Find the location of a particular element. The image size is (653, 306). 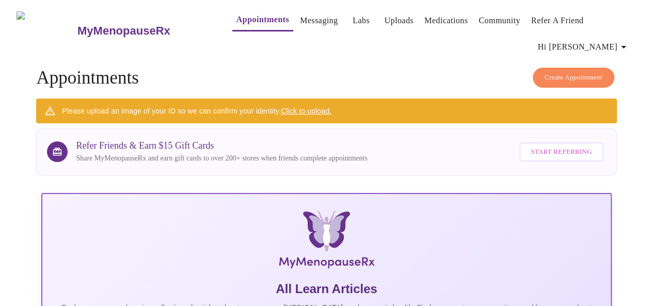

button: Medications is located at coordinates (446, 21).